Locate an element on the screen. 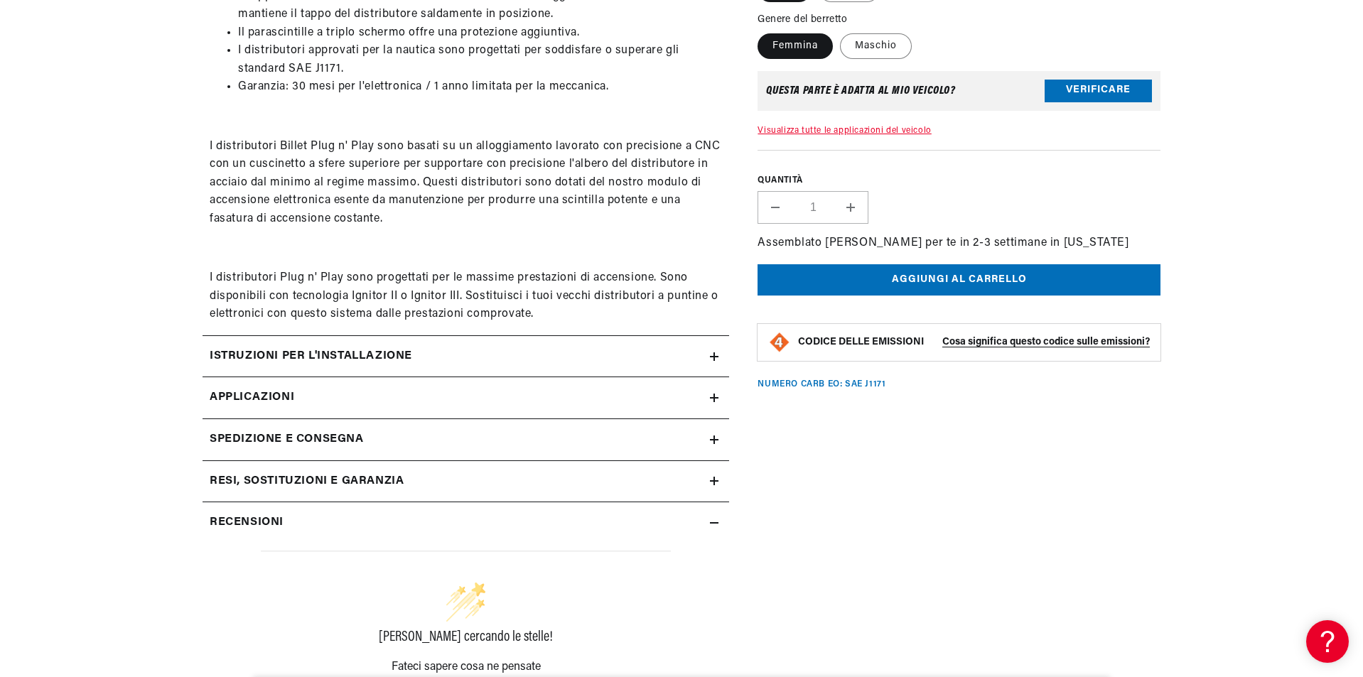 This screenshot has width=1363, height=677. font: I distributori Plug n' Play sono progettati per le massime prestazioni di accensione. Sono dispon... is located at coordinates (464, 296).